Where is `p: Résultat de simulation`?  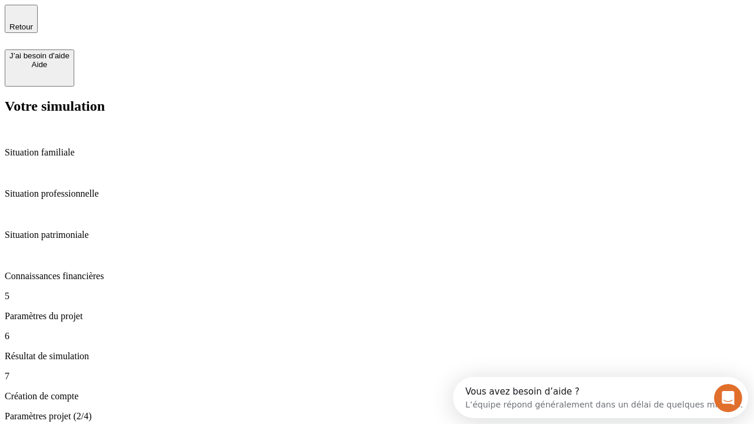 p: Résultat de simulation is located at coordinates (377, 356).